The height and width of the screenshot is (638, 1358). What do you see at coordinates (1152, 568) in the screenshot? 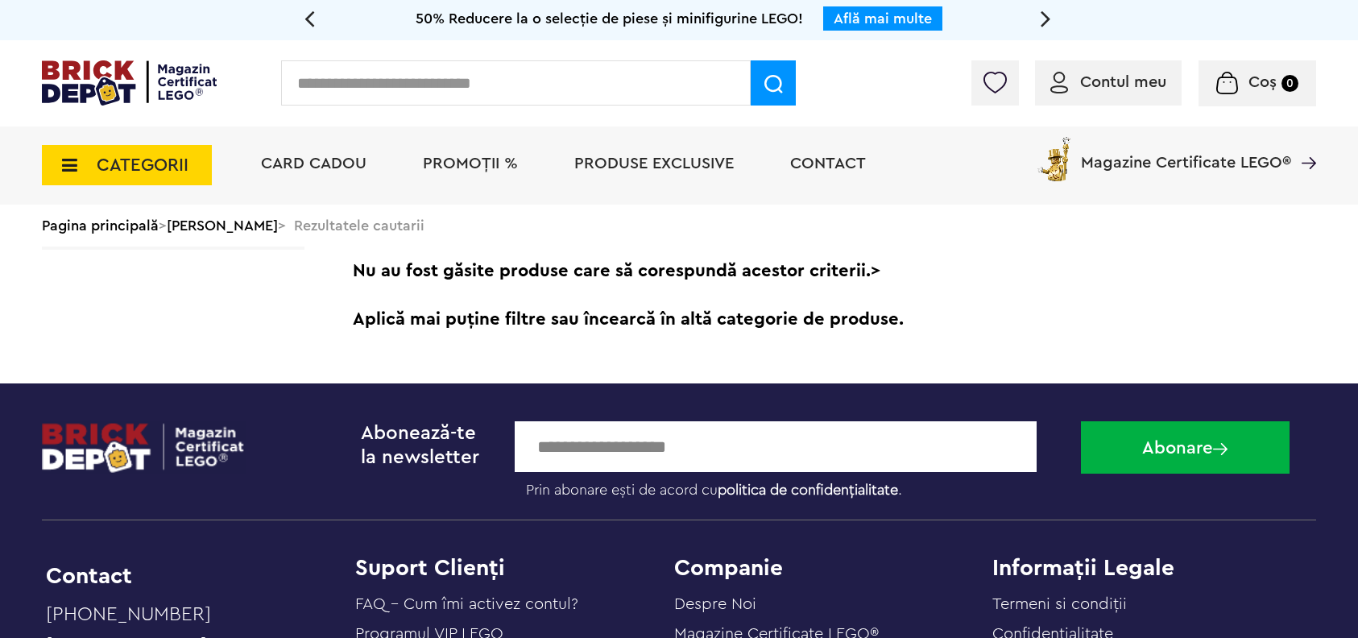
I see `h4: Informații Legale` at bounding box center [1152, 568].